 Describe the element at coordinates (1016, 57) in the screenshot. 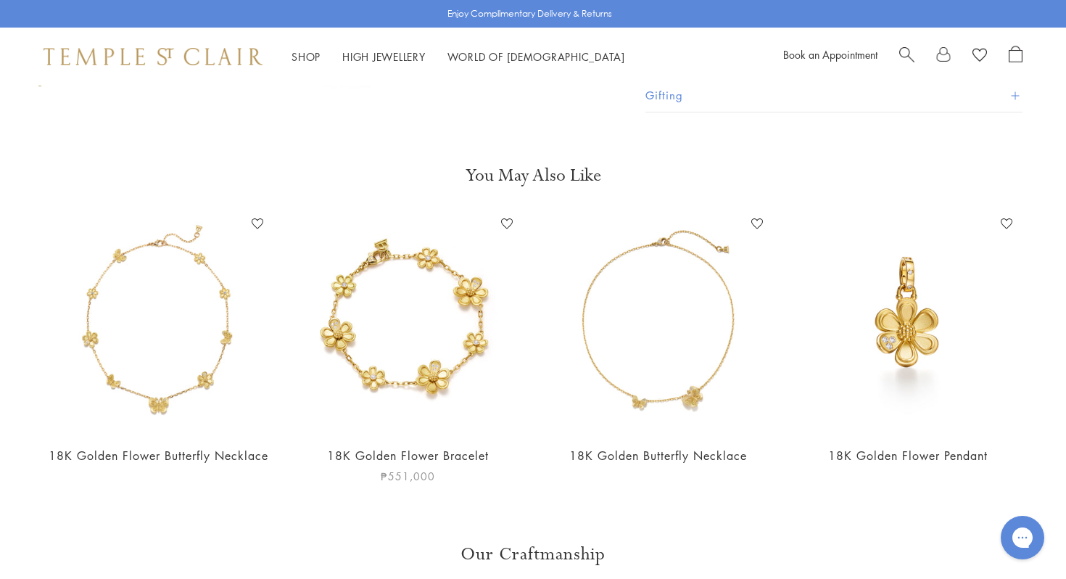

I see `a: Open Shopping Bag` at that location.